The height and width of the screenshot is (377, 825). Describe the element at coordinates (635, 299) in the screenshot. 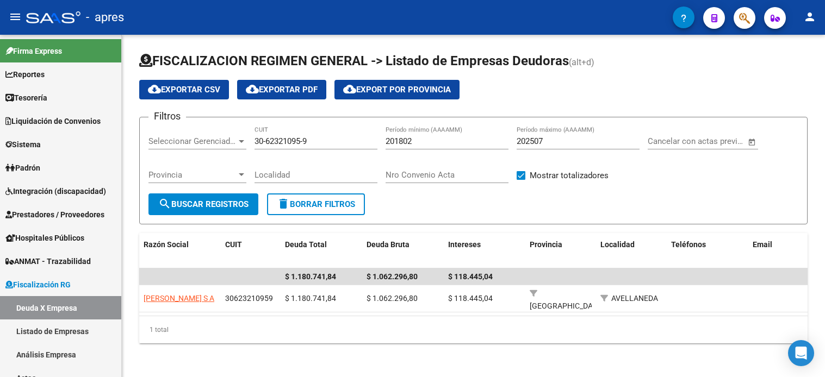

I see `span: AVELLANEDA` at that location.